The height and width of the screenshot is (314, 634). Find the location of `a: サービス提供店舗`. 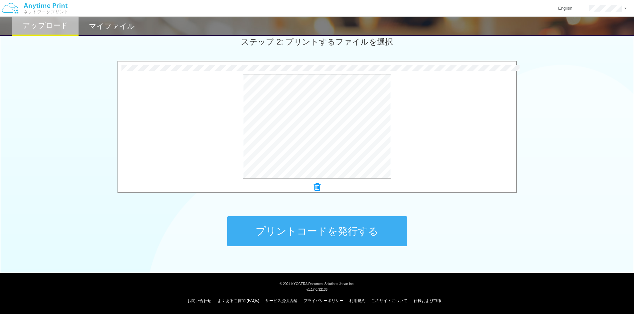

a: サービス提供店舗 is located at coordinates (281, 301).